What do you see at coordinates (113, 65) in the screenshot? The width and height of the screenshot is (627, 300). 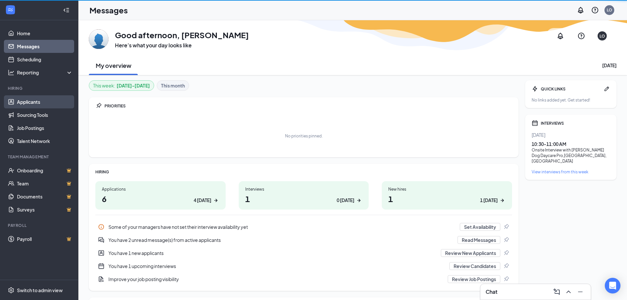 I see `h2: My overview` at bounding box center [113, 65].